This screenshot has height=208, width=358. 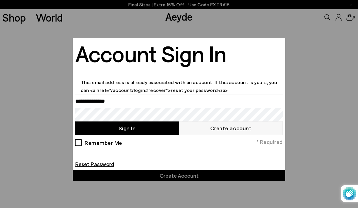 I want to click on a: Reset Password, so click(x=95, y=164).